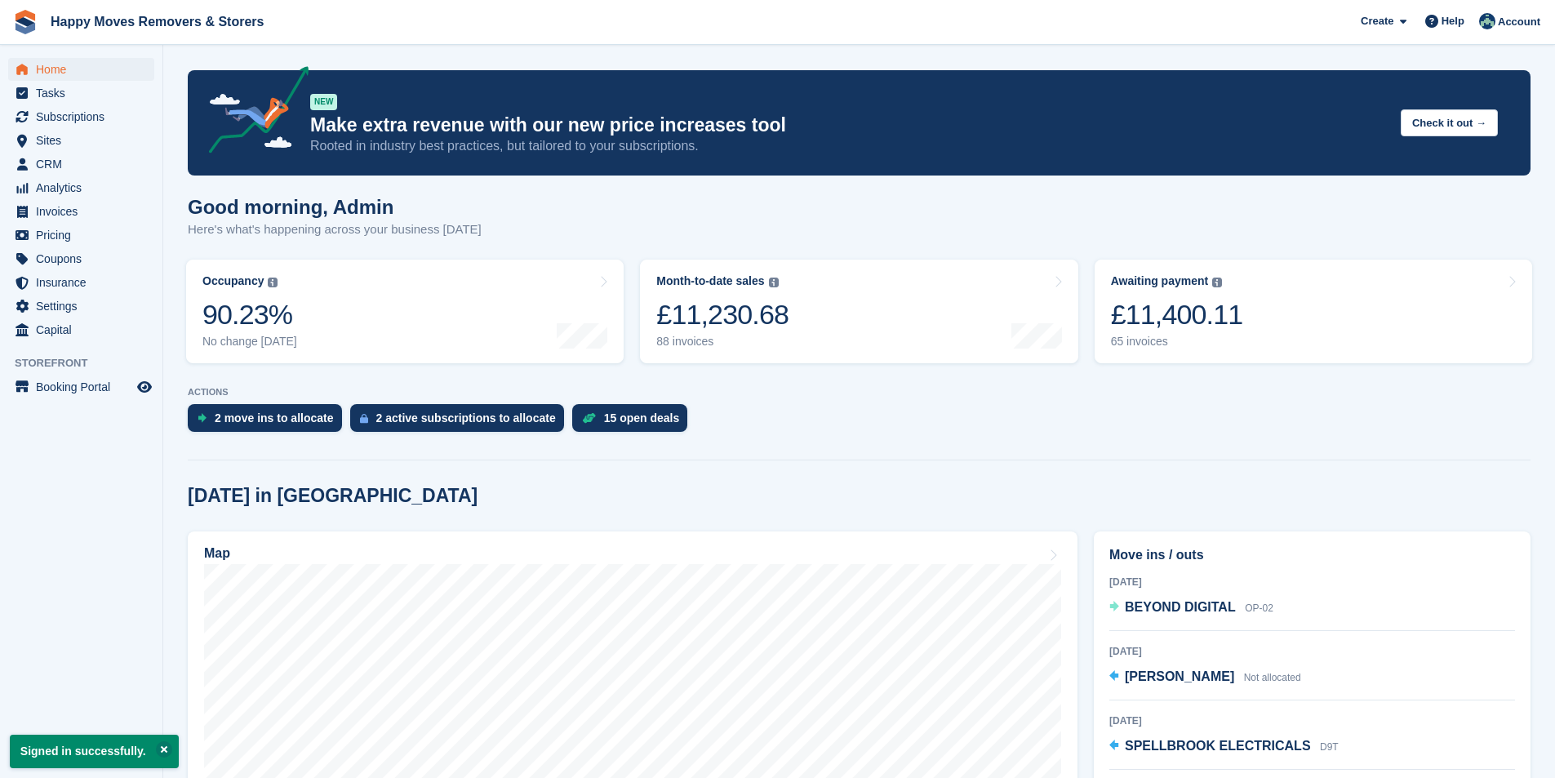  I want to click on p: Make extra revenue with our new price increases tool, so click(849, 125).